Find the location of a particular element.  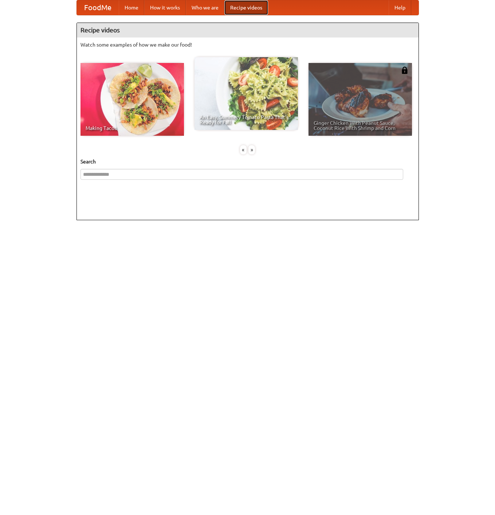

a: Help is located at coordinates (400, 8).